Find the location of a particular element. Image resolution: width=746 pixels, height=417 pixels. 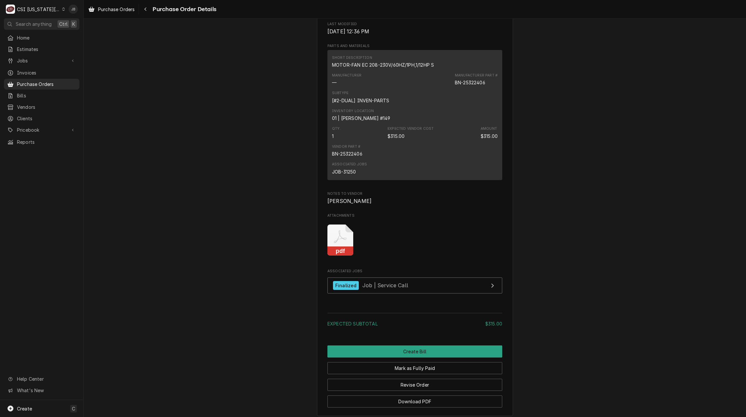

div: $315.00 is located at coordinates (494, 323).